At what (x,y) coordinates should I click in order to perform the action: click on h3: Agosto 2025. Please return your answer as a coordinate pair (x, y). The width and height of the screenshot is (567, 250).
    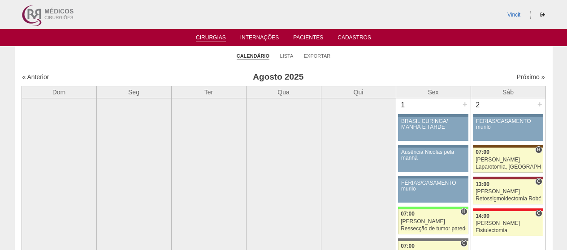
    Looking at the image, I should click on (278, 77).